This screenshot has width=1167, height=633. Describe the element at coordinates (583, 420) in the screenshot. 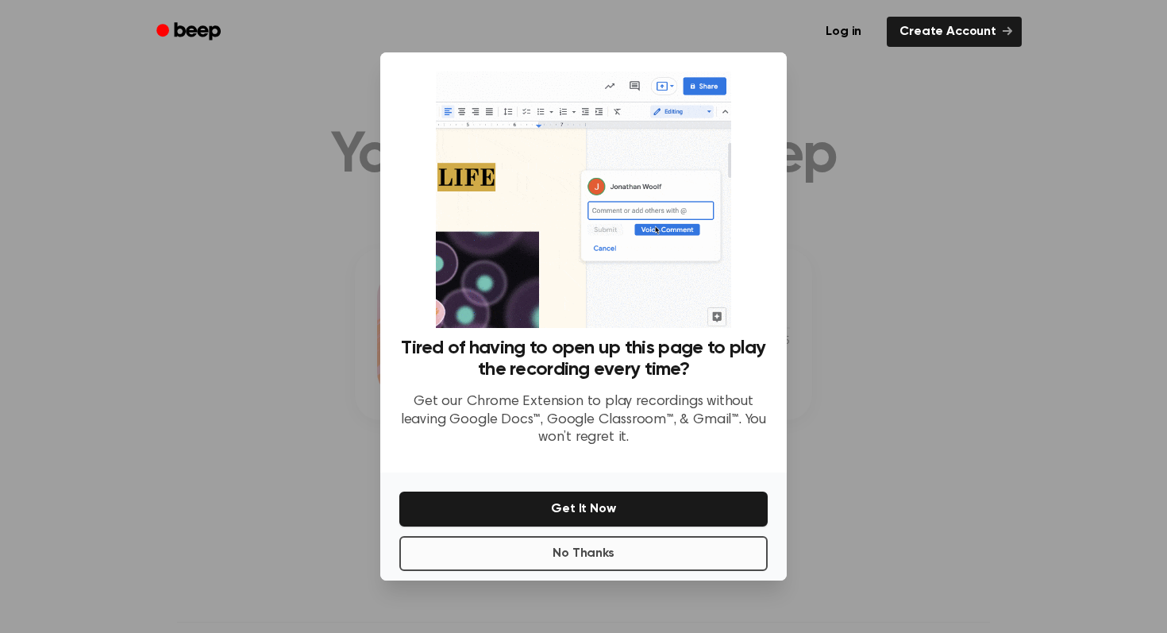

I see `p: Get our Chrome Extension to play recordings without leaving Google Docs™, Google Classroom™, & Gm...` at that location.